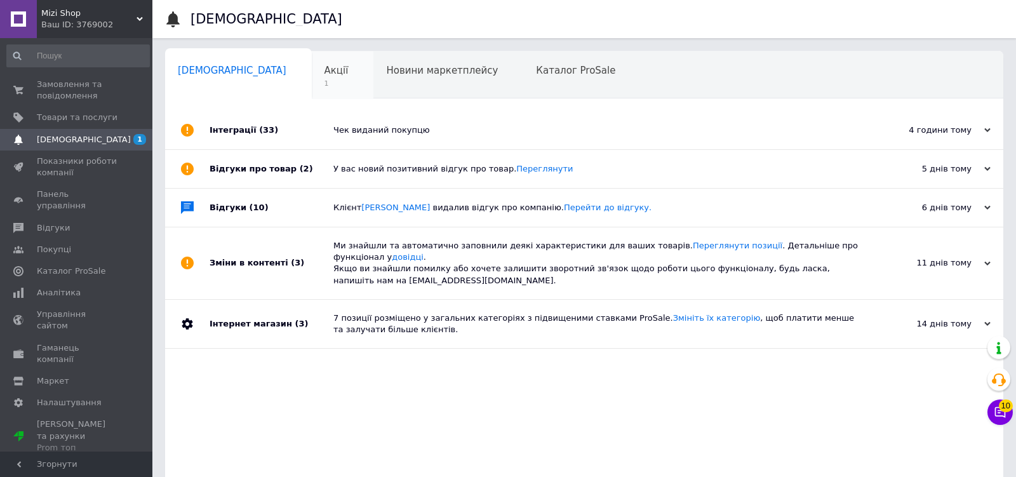 This screenshot has width=1016, height=477. I want to click on div: Відгуки про товар, so click(271, 169).